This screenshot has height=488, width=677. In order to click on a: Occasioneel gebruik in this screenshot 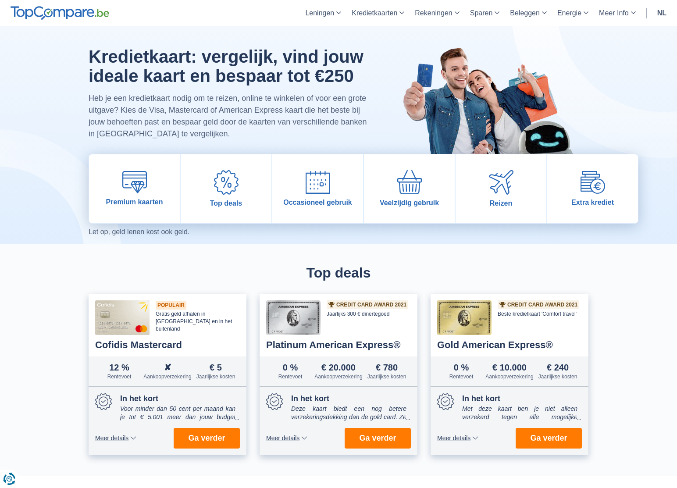, I will do `click(317, 189)`.